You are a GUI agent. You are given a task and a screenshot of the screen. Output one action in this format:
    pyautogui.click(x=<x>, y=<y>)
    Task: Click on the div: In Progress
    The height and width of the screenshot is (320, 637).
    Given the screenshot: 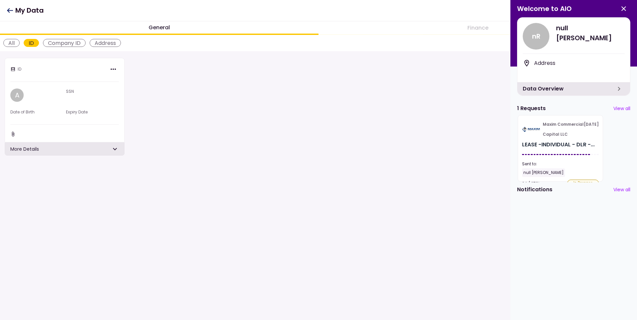 What is the action you would take?
    pyautogui.click(x=583, y=183)
    